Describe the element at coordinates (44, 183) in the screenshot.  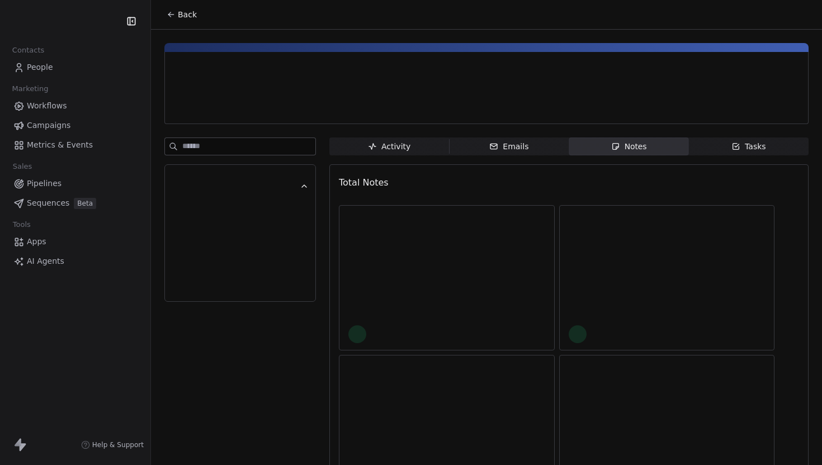
I see `span: Pipelines` at that location.